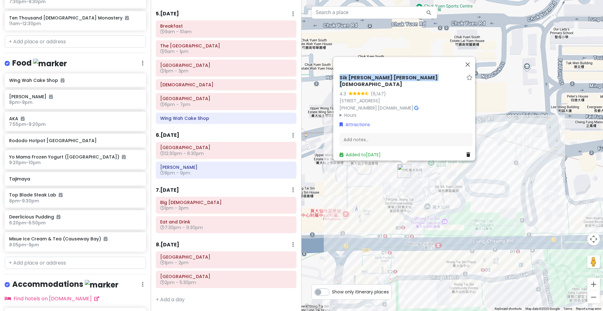  I want to click on a: Delete place, so click(469, 154).